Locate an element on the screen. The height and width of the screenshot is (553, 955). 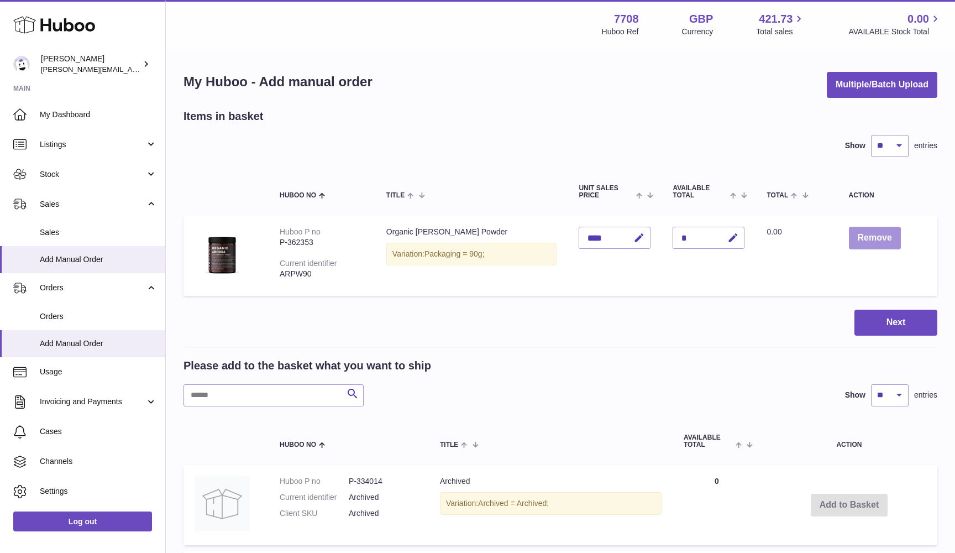
a: Log out is located at coordinates (82, 521).